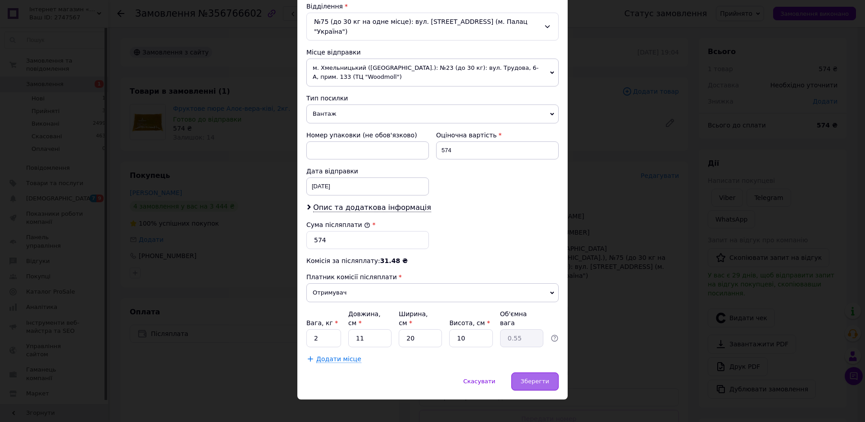 The height and width of the screenshot is (422, 865). Describe the element at coordinates (368, 135) in the screenshot. I see `div: Номер упаковки (не обов'язково)` at that location.